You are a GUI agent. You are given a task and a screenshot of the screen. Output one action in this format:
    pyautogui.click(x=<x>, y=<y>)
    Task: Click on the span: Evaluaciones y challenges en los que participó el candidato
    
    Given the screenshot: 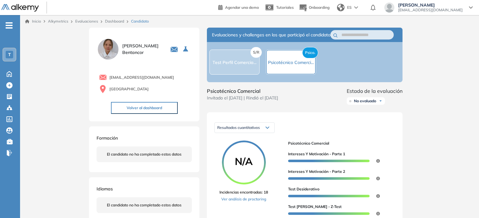 What is the action you would take?
    pyautogui.click(x=271, y=35)
    